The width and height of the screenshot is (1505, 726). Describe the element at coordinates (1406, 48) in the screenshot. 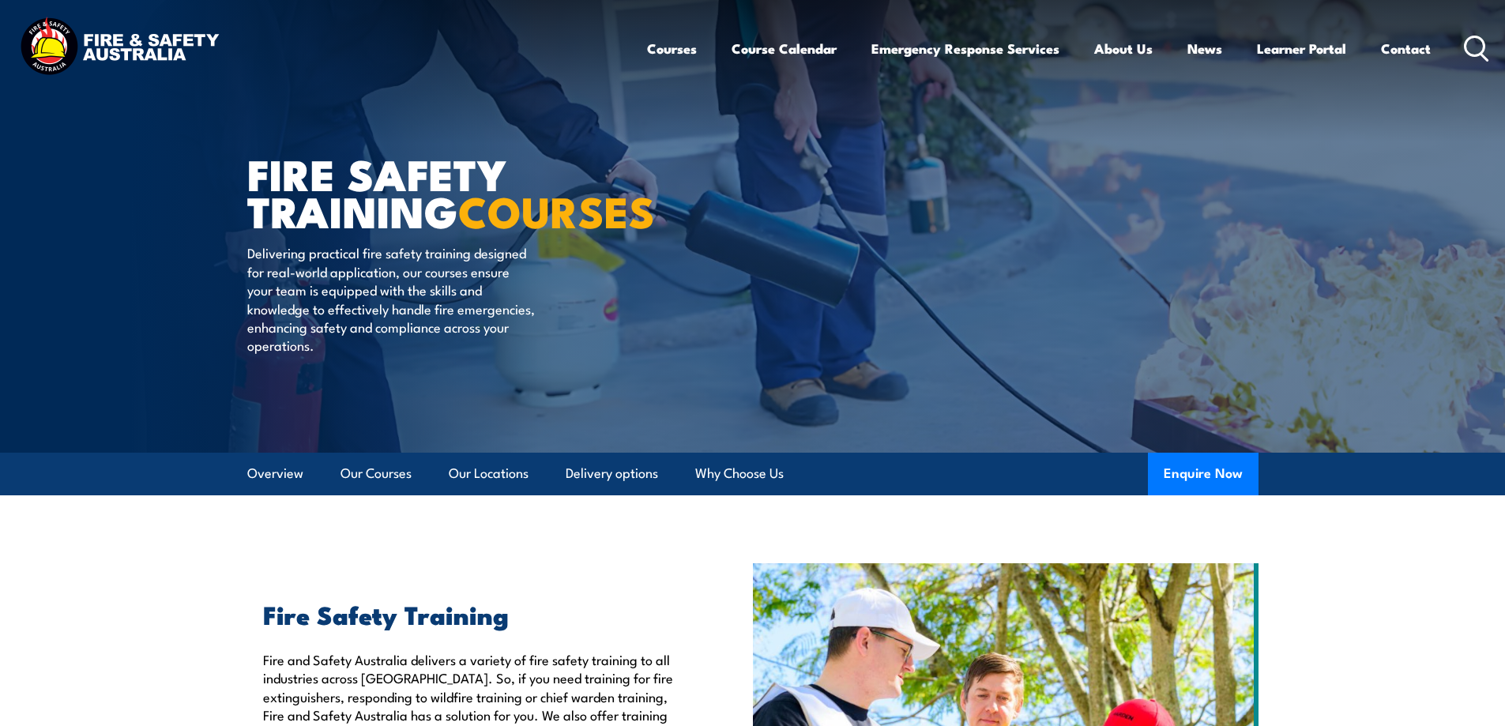

I see `a: Contact` at that location.